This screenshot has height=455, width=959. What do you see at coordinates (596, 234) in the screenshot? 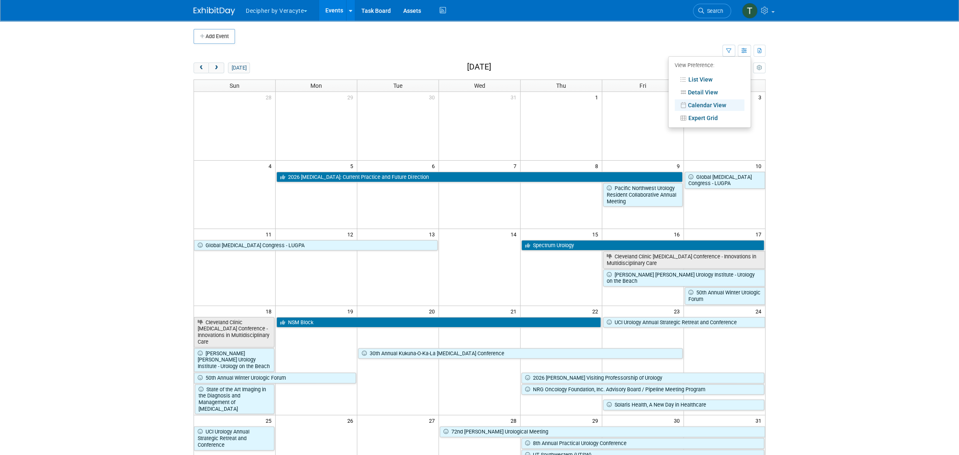
I see `span: 15` at bounding box center [596, 234].